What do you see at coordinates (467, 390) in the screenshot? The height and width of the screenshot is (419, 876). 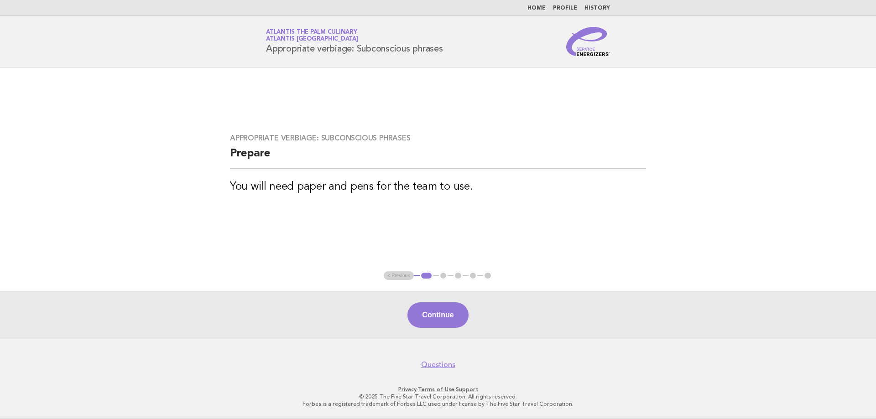 I see `a: Support` at bounding box center [467, 390].